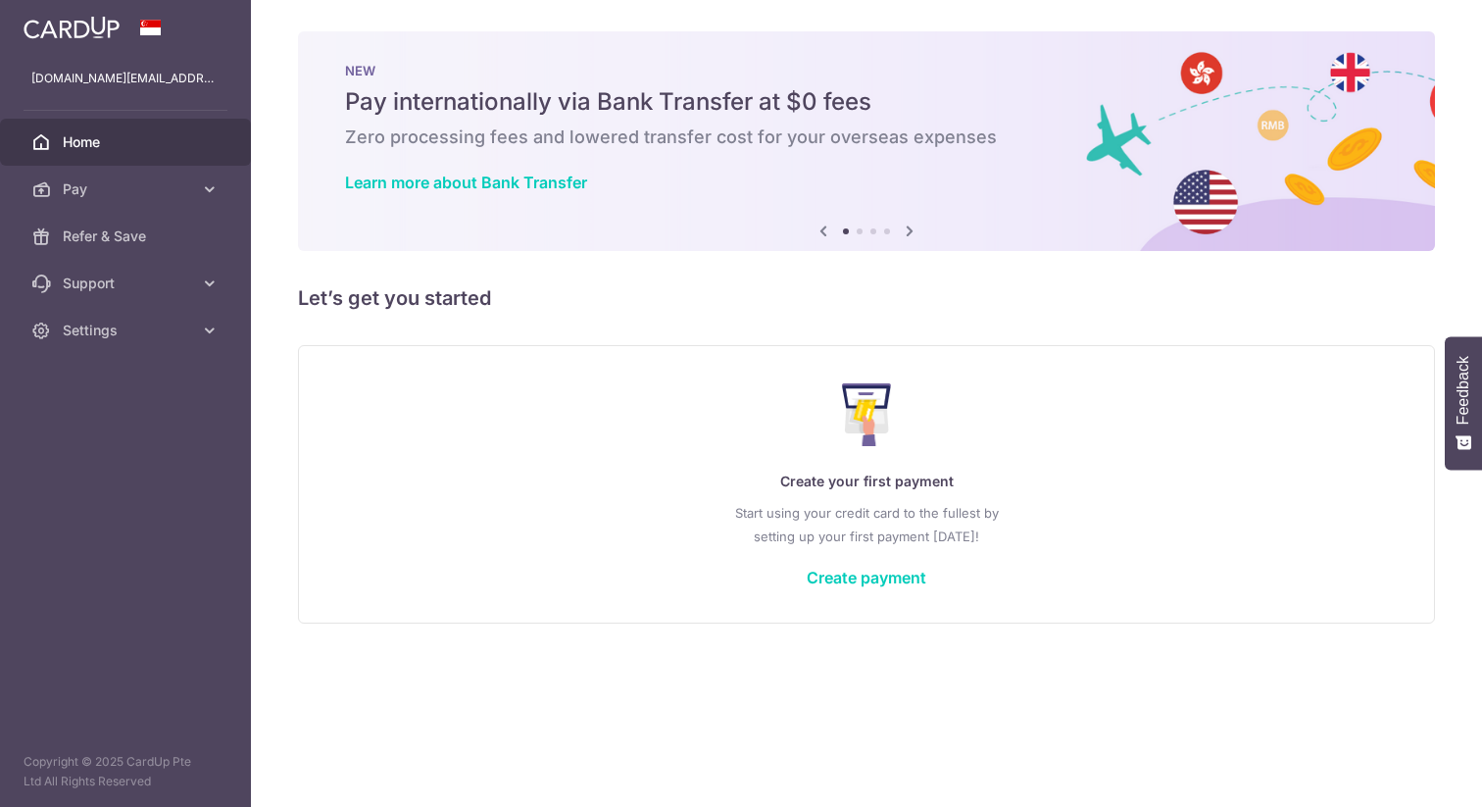 The width and height of the screenshot is (1482, 807). Describe the element at coordinates (466, 182) in the screenshot. I see `a: Learn more about Bank Transfer` at that location.